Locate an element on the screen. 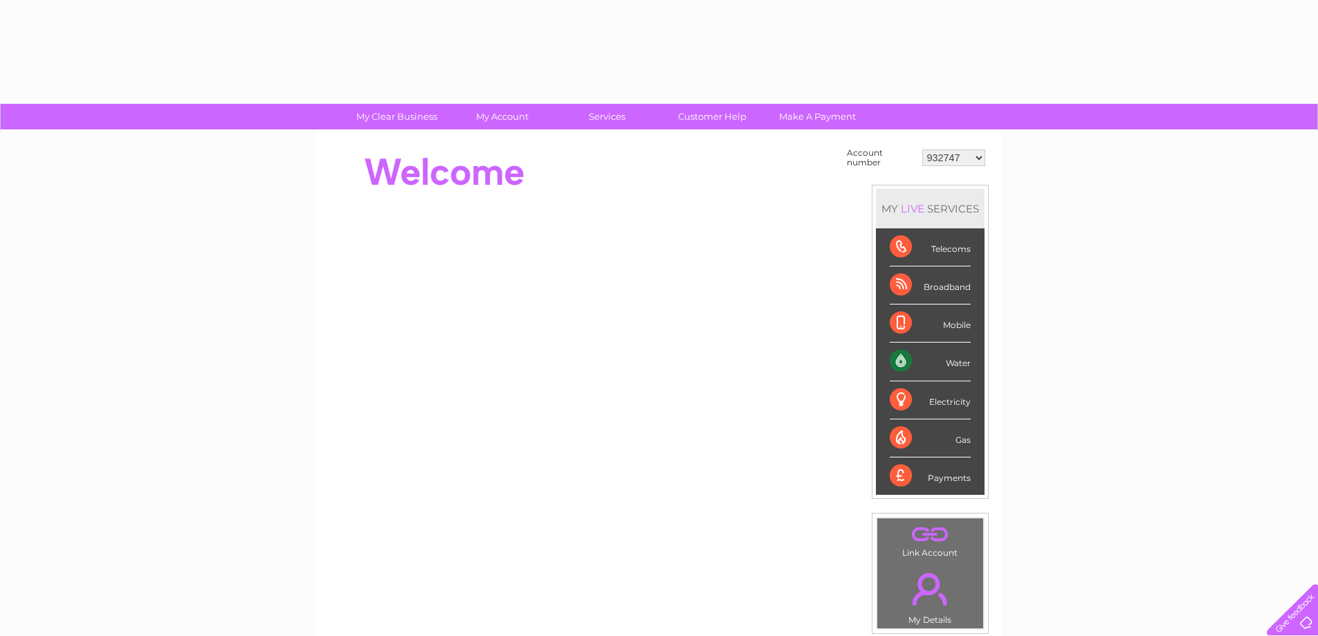 The width and height of the screenshot is (1318, 636). a: My Account is located at coordinates (502, 116).